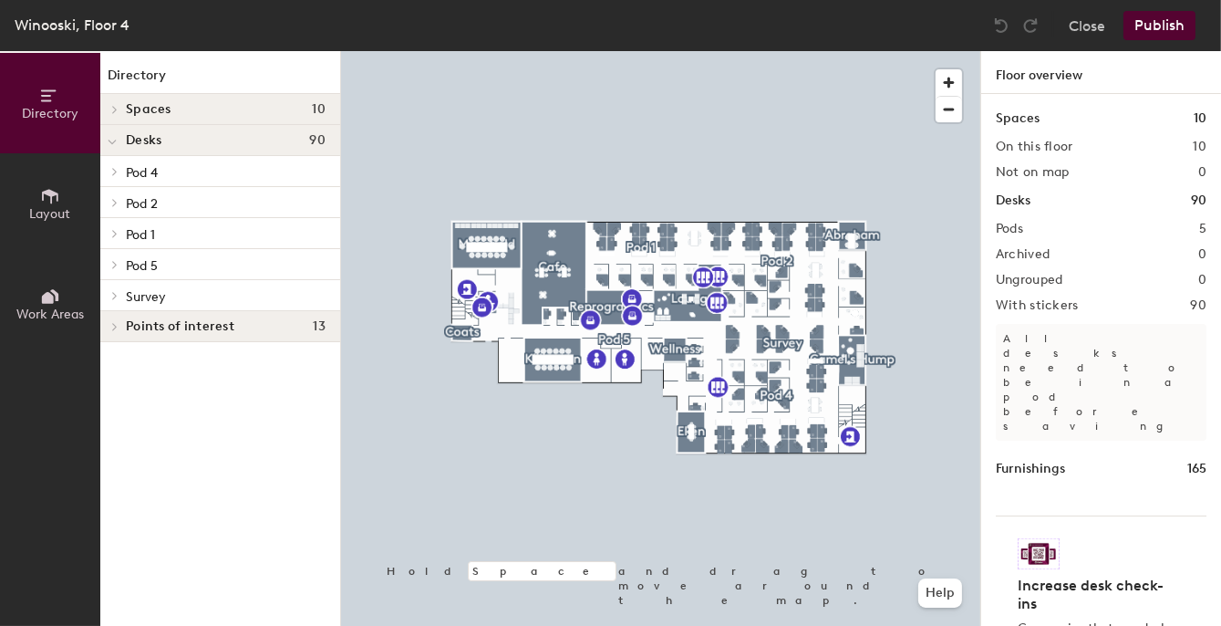 The height and width of the screenshot is (626, 1221). I want to click on span: Survey, so click(146, 296).